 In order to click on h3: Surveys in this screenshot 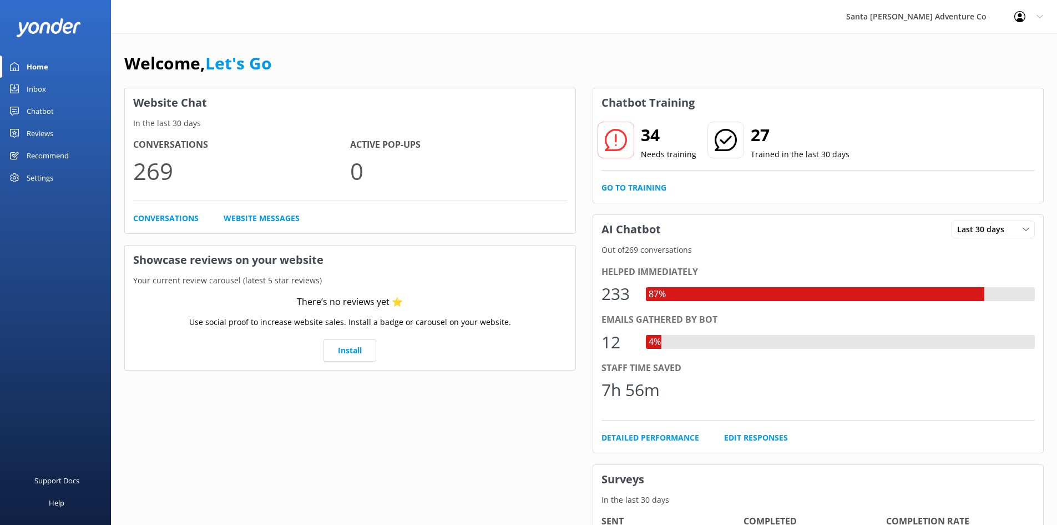, I will do `click(819, 479)`.